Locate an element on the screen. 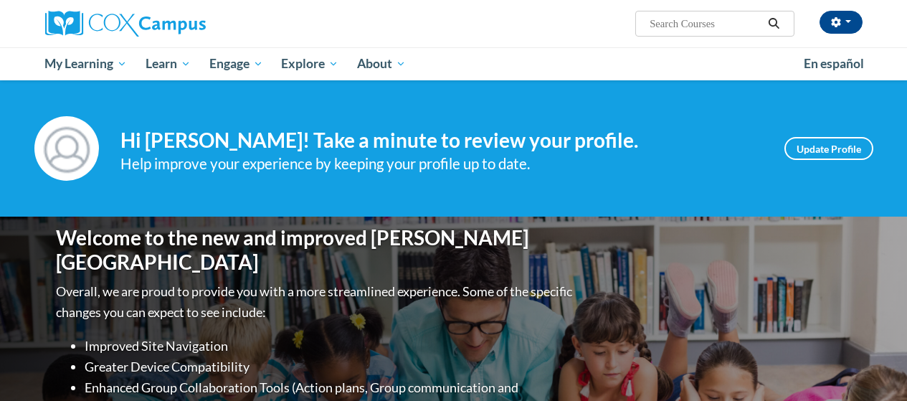 This screenshot has width=907, height=401. span: En español is located at coordinates (834, 63).